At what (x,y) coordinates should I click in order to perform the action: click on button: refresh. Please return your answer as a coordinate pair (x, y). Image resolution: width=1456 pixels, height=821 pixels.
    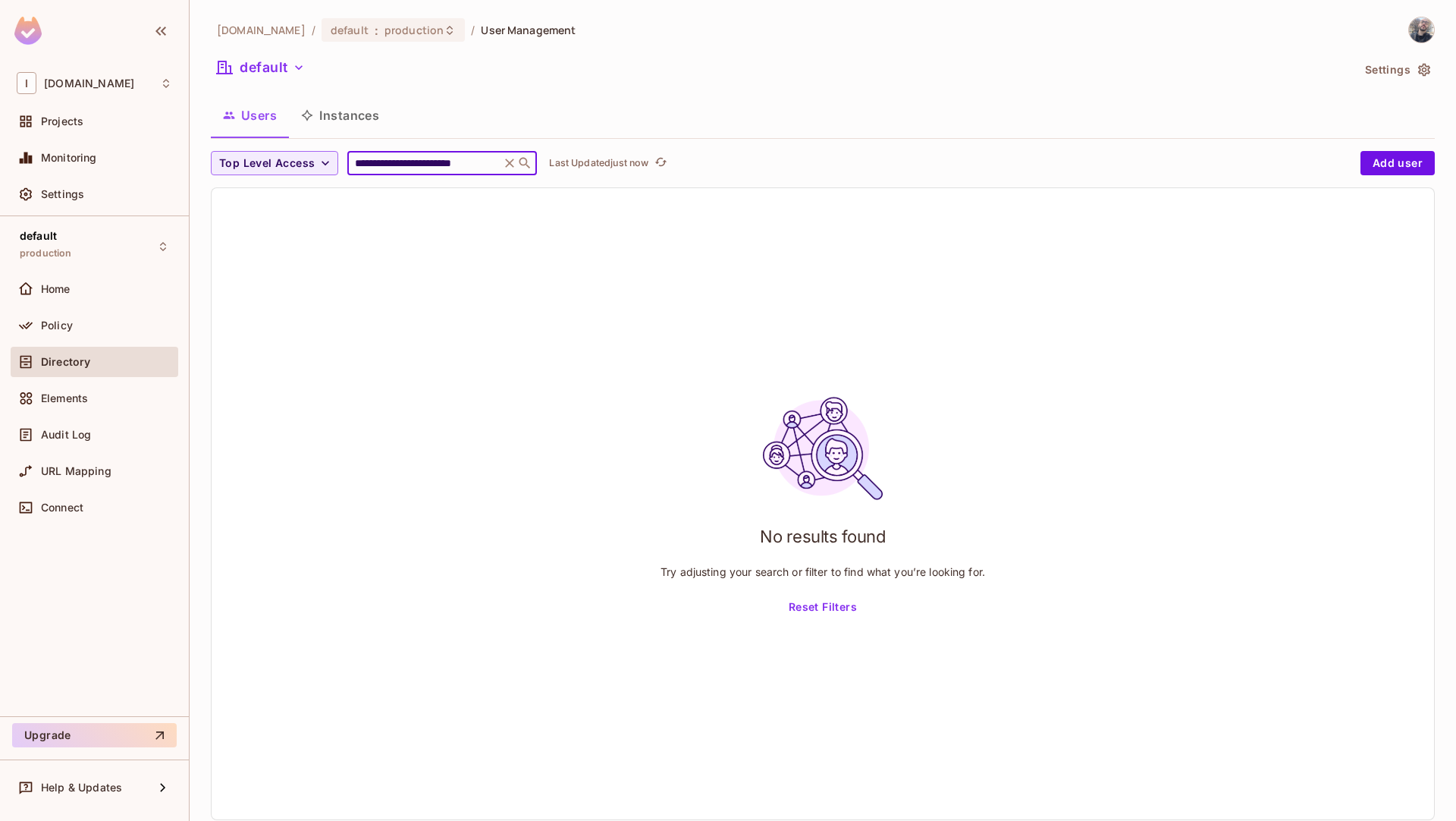
    Looking at the image, I should click on (661, 163).